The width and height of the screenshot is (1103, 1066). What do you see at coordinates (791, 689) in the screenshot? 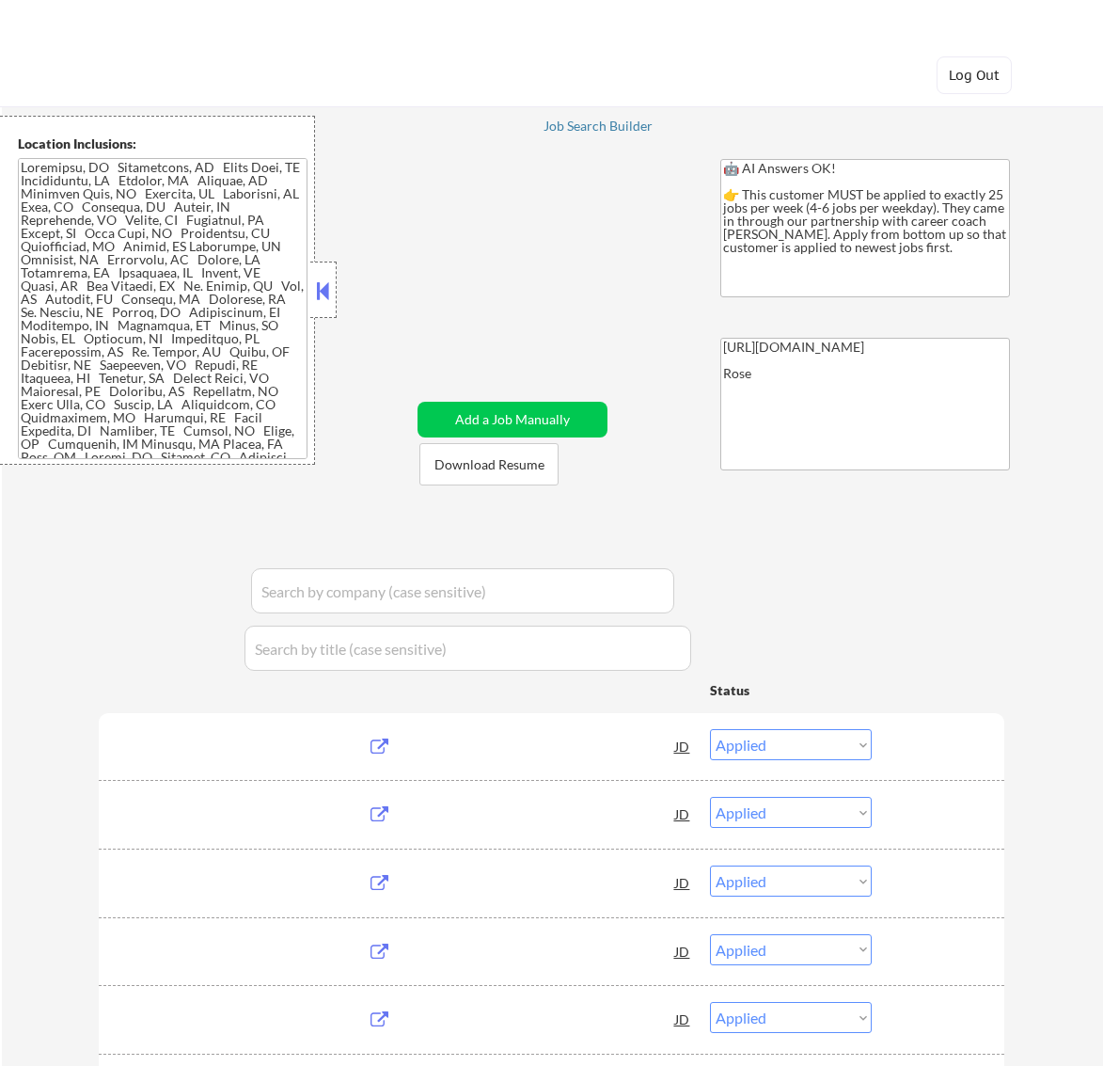
I see `div: Status` at bounding box center [791, 689].